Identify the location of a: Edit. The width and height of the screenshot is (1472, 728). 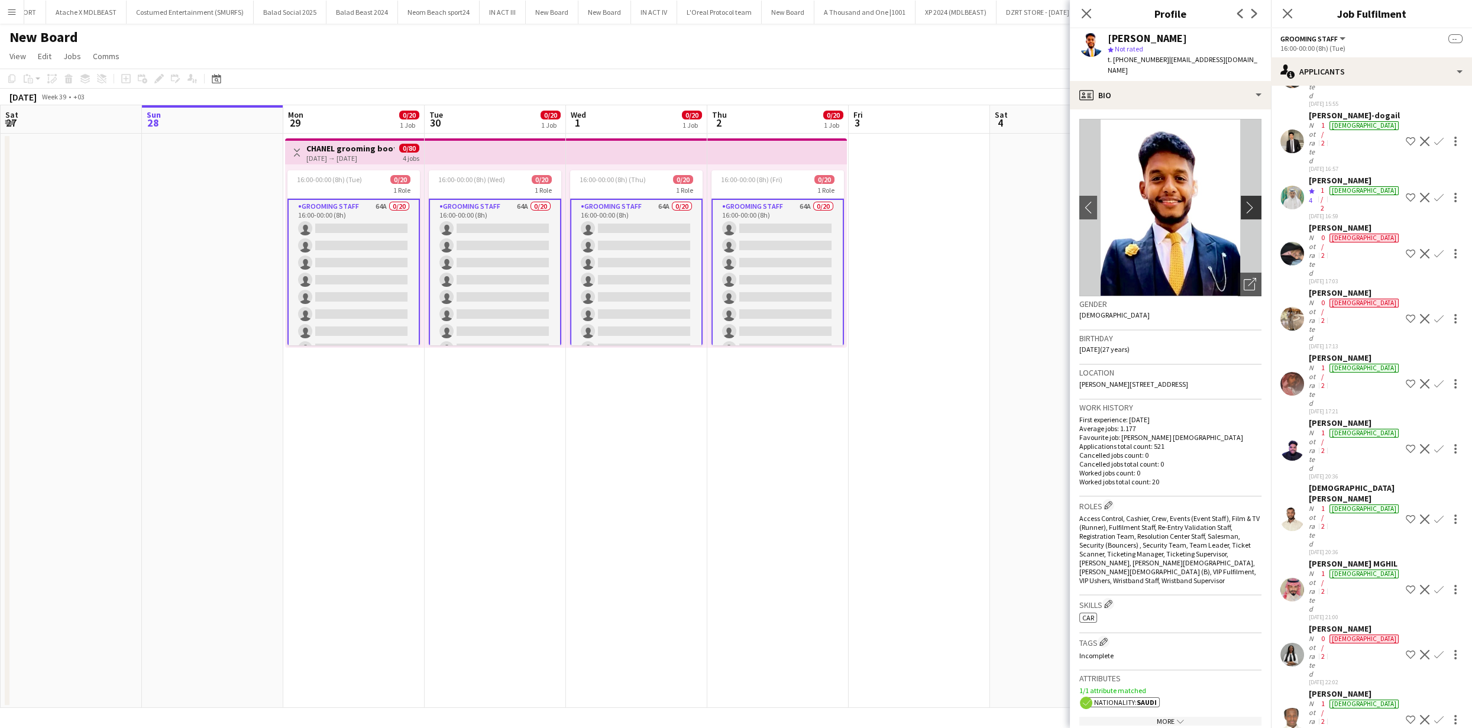
(44, 56).